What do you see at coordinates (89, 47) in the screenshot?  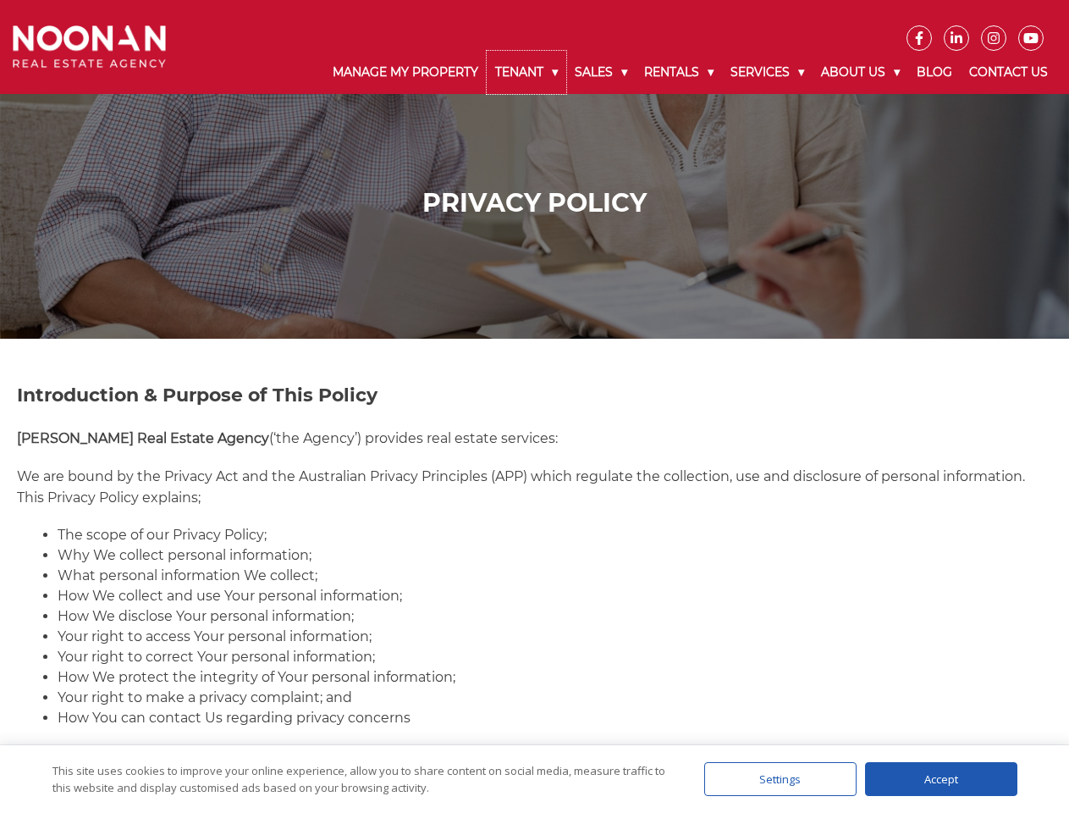 I see `img: Noonan Real Estate Agency` at bounding box center [89, 47].